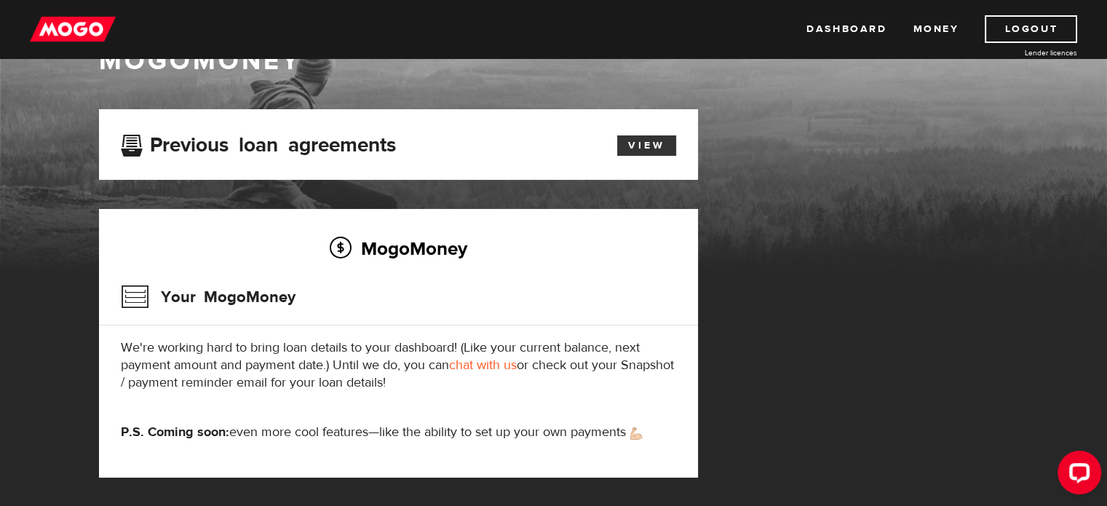  I want to click on h2: MogoMoney, so click(398, 248).